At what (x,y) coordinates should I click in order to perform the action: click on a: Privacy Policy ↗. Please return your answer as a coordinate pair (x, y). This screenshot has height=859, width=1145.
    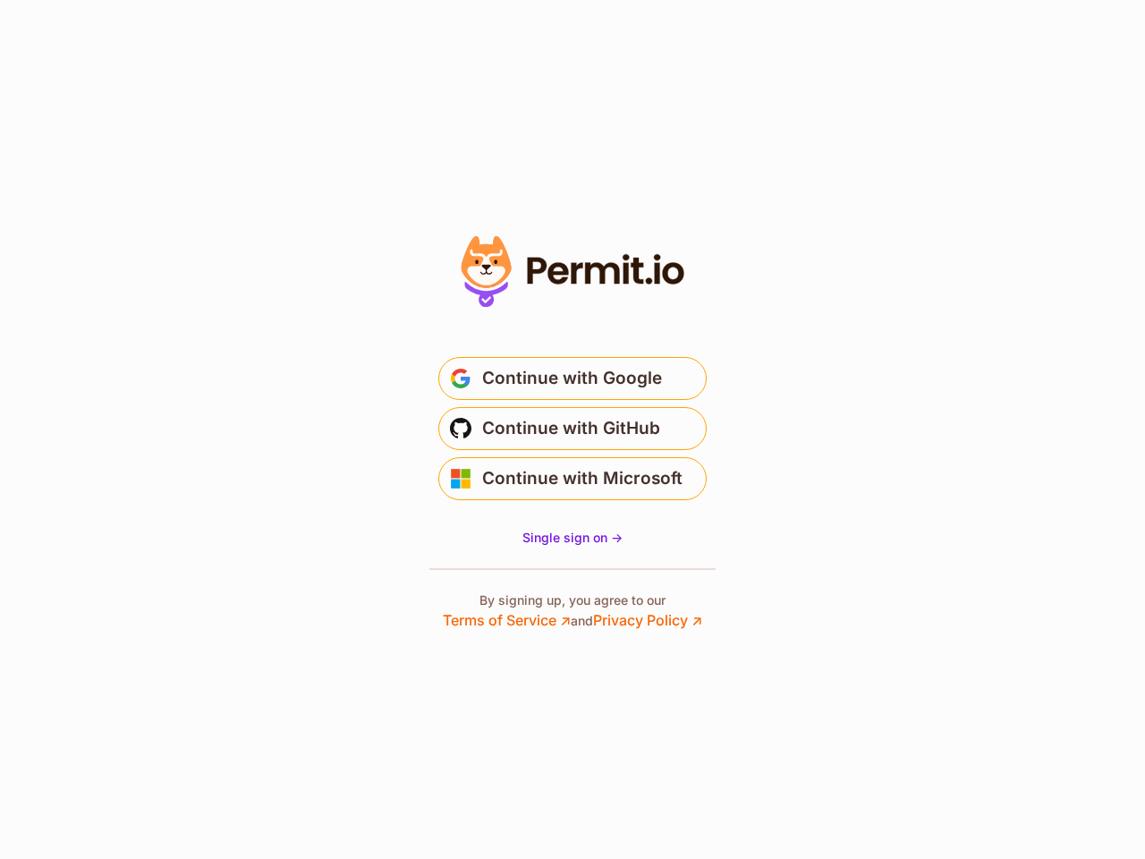
    Looking at the image, I should click on (648, 620).